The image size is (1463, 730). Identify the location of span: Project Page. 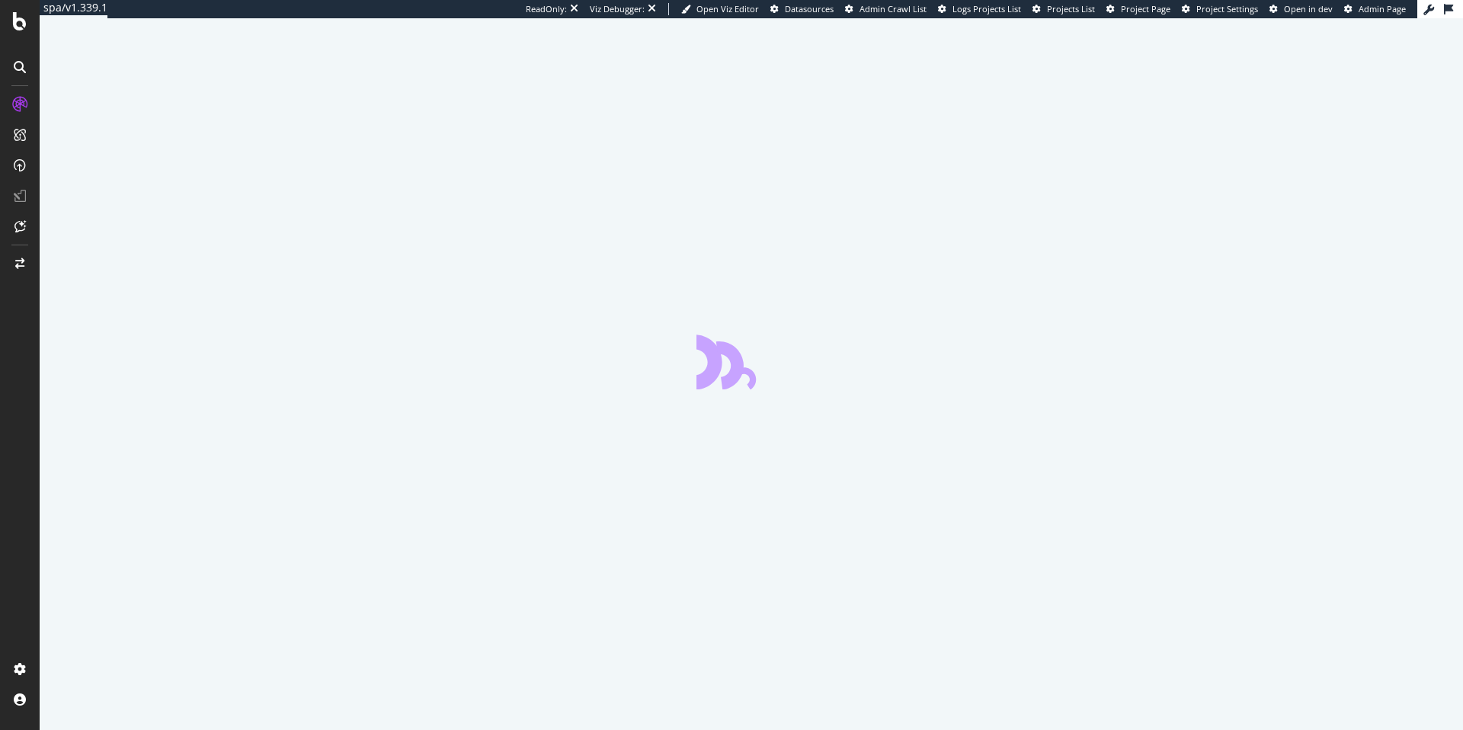
(1145, 8).